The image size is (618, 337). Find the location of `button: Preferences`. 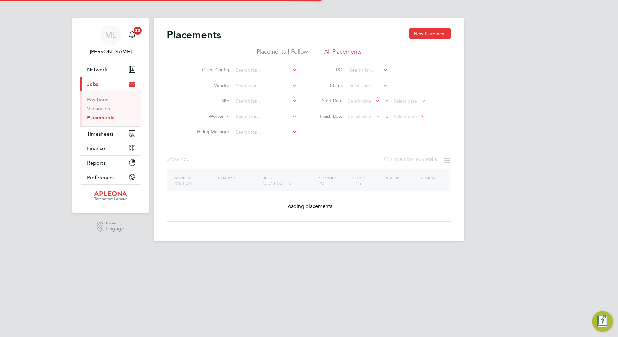

button: Preferences is located at coordinates (110, 177).